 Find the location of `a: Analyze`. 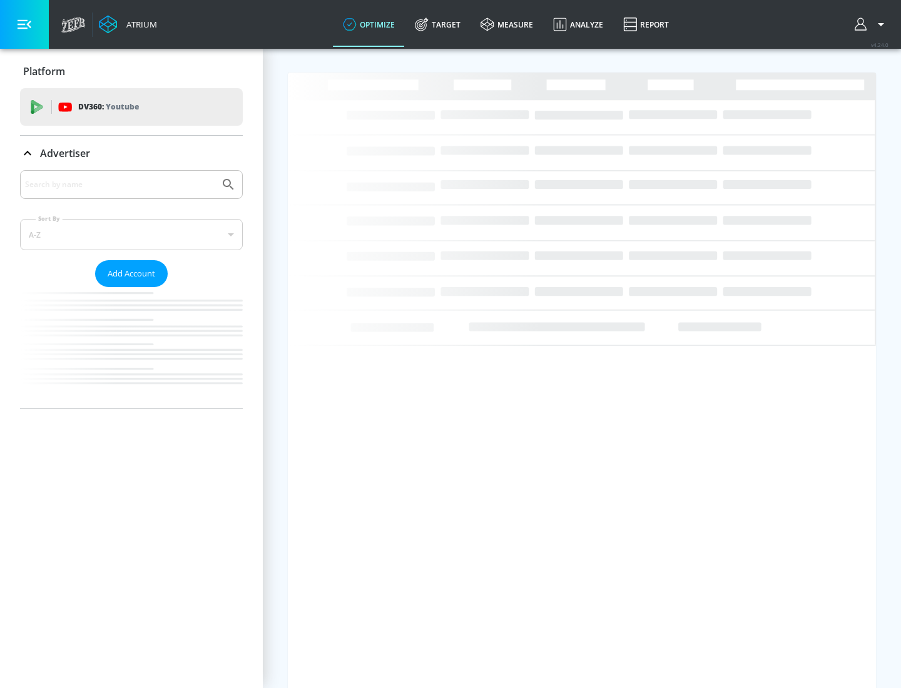

a: Analyze is located at coordinates (578, 24).